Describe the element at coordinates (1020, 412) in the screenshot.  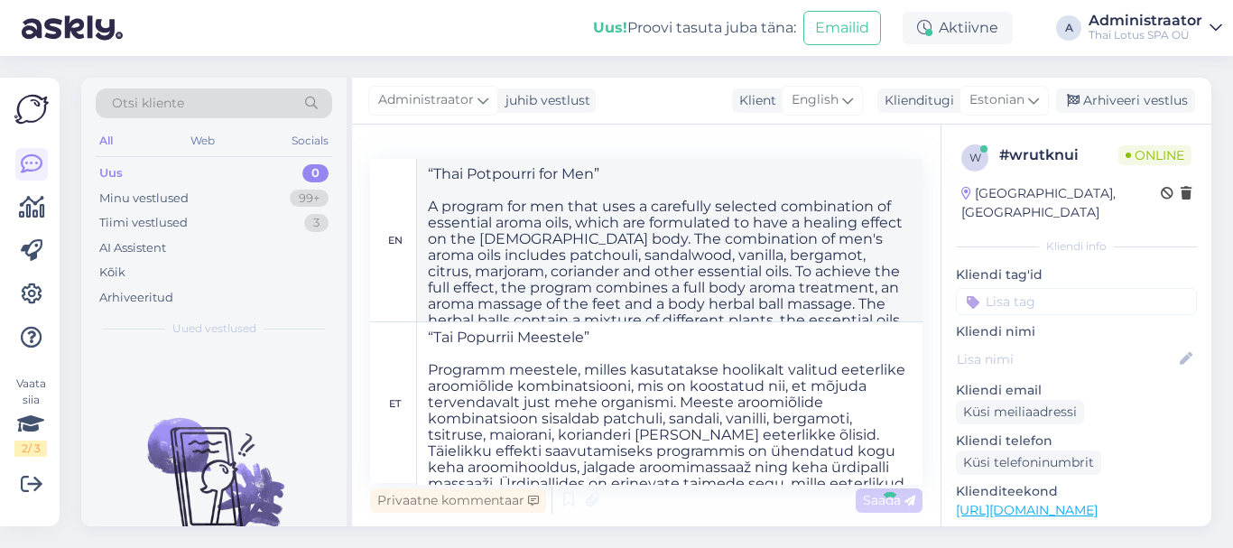
I see `div: Küsi meiliaadressi` at that location.